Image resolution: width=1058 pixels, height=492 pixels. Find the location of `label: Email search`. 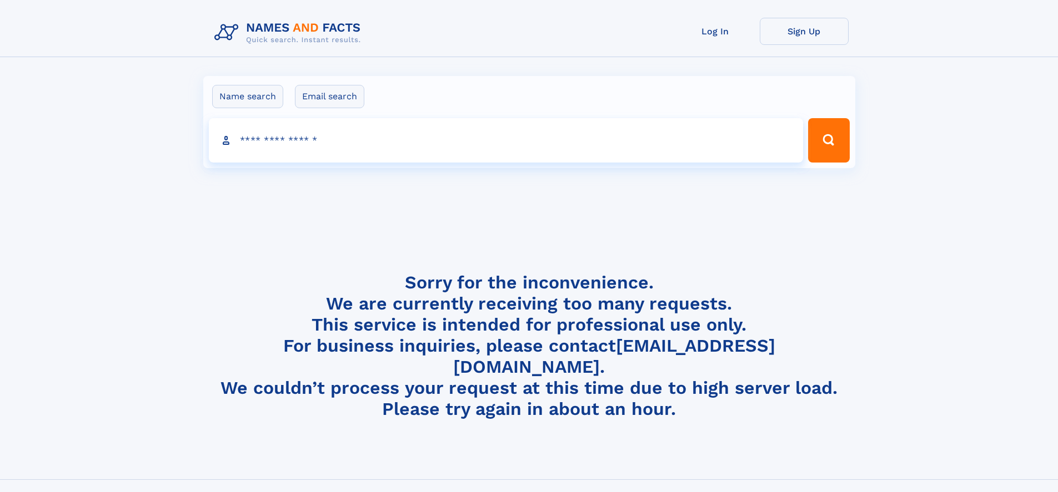

label: Email search is located at coordinates (329, 97).